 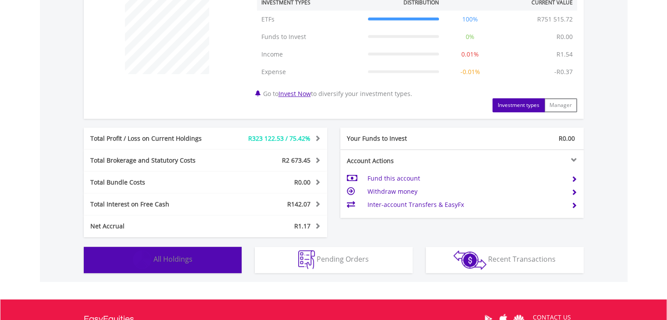 What do you see at coordinates (343, 259) in the screenshot?
I see `span: Pending Orders` at bounding box center [343, 259].